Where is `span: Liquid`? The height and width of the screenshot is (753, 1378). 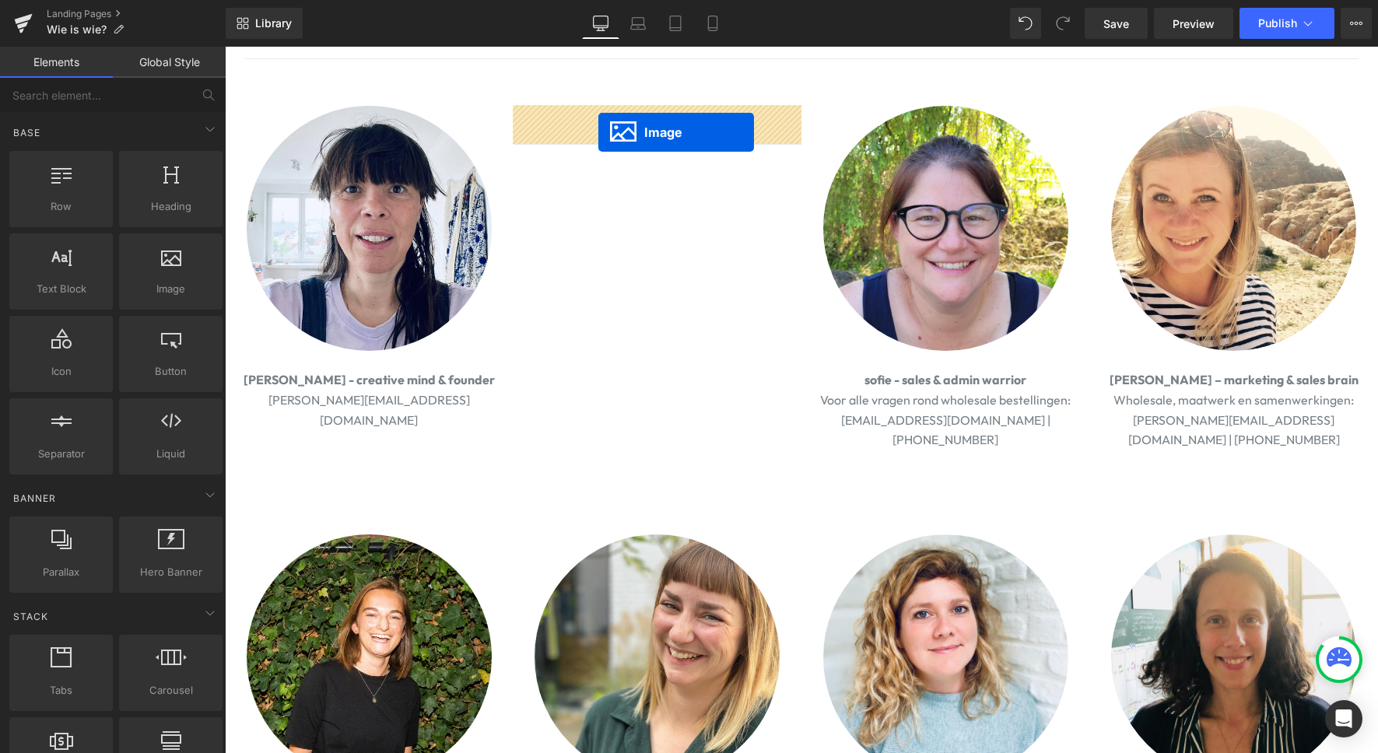 span: Liquid is located at coordinates (170, 454).